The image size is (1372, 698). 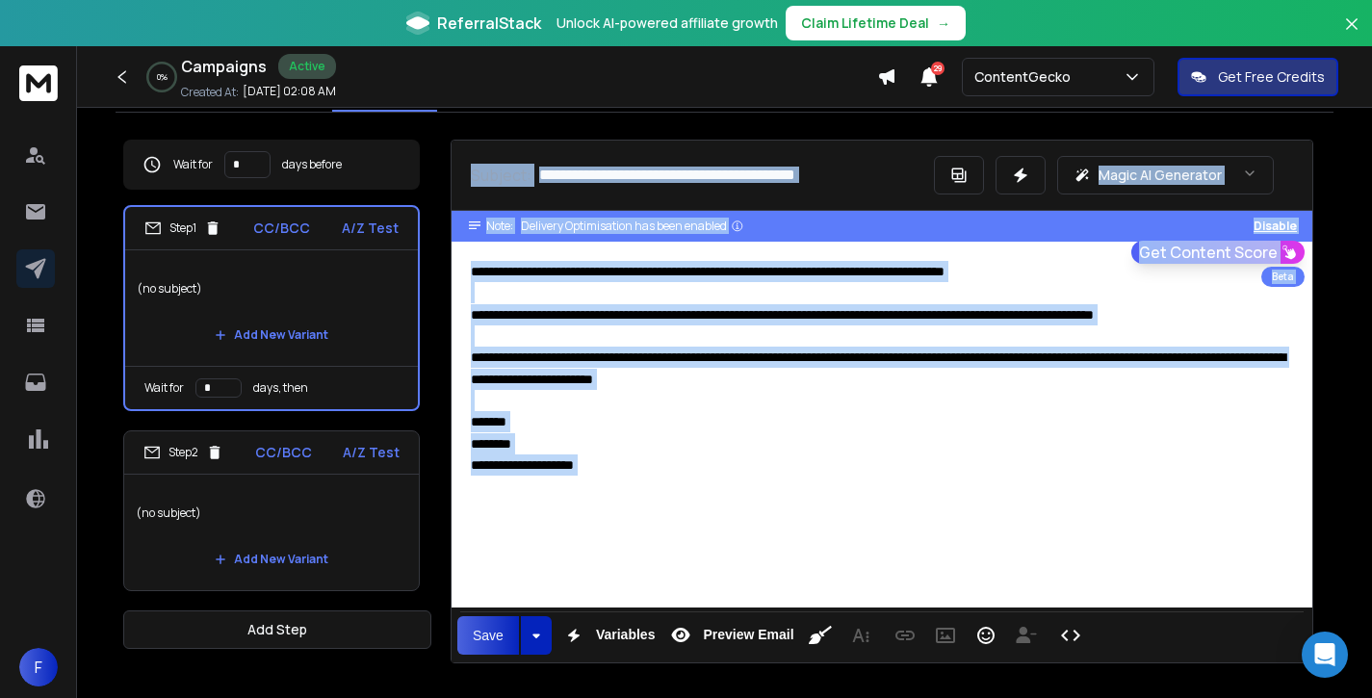 I want to click on button: Clean HTML, so click(x=820, y=635).